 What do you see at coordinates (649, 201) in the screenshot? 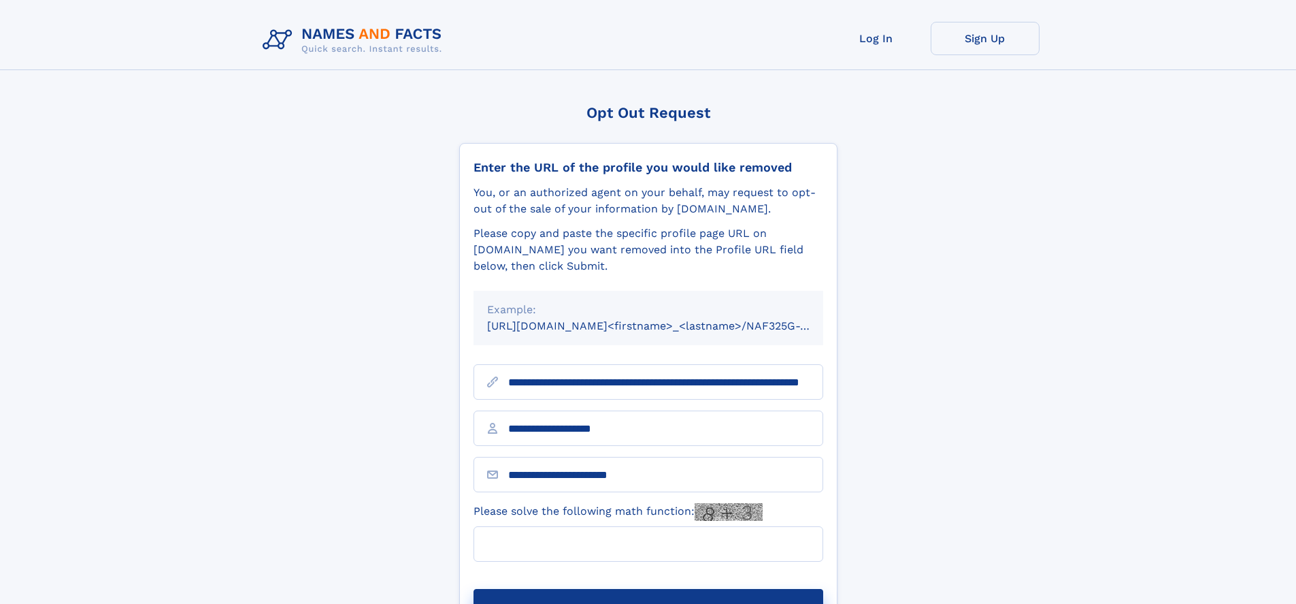
I see `div: You, or an authorized agent on your behalf, may request to opt-out of the sale of your informatio...` at bounding box center [649, 201].